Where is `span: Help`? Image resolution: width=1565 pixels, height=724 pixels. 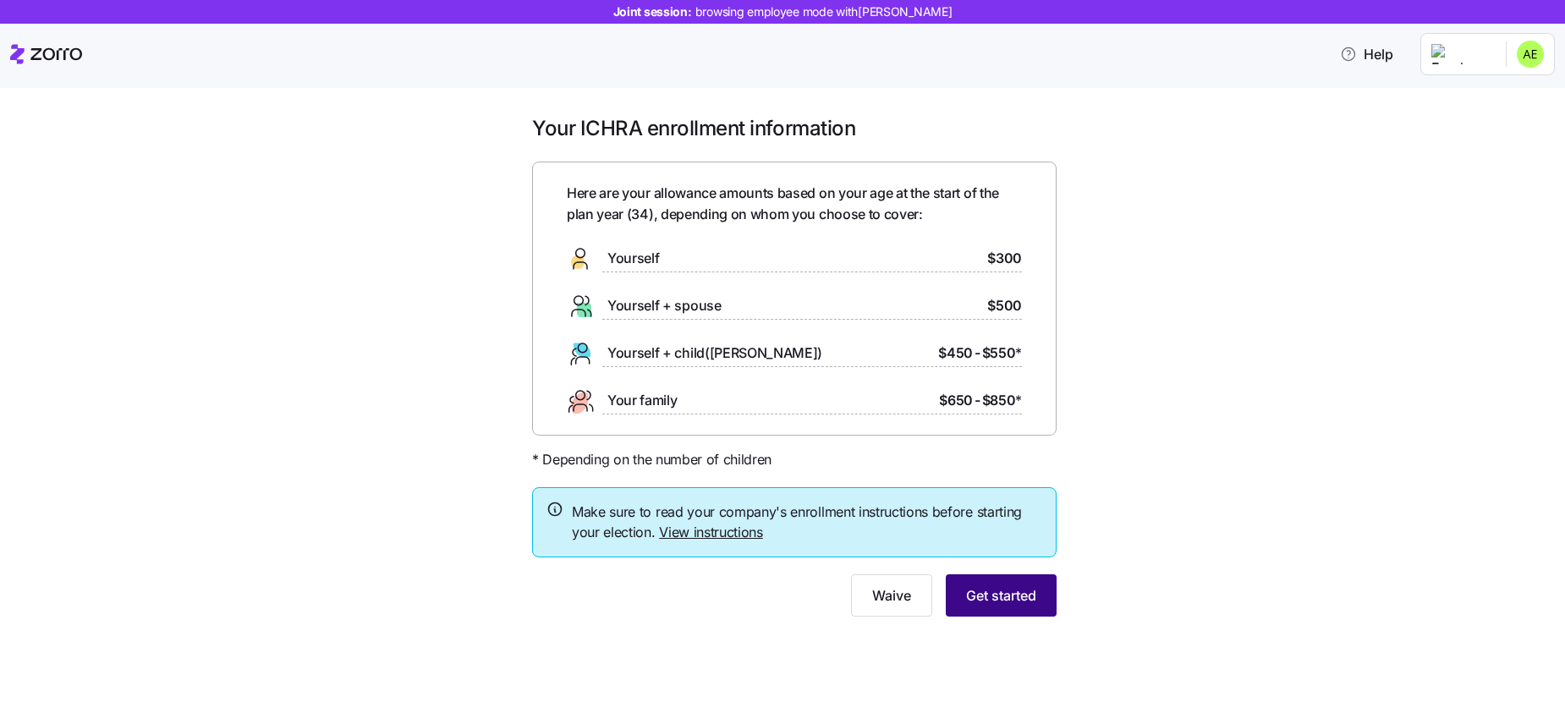 span: Help is located at coordinates (1366, 54).